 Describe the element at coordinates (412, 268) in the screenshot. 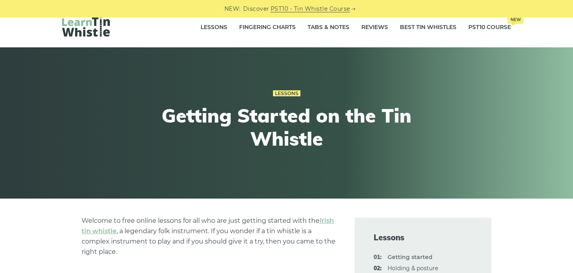

I see `a: 02:Holding & posture` at that location.